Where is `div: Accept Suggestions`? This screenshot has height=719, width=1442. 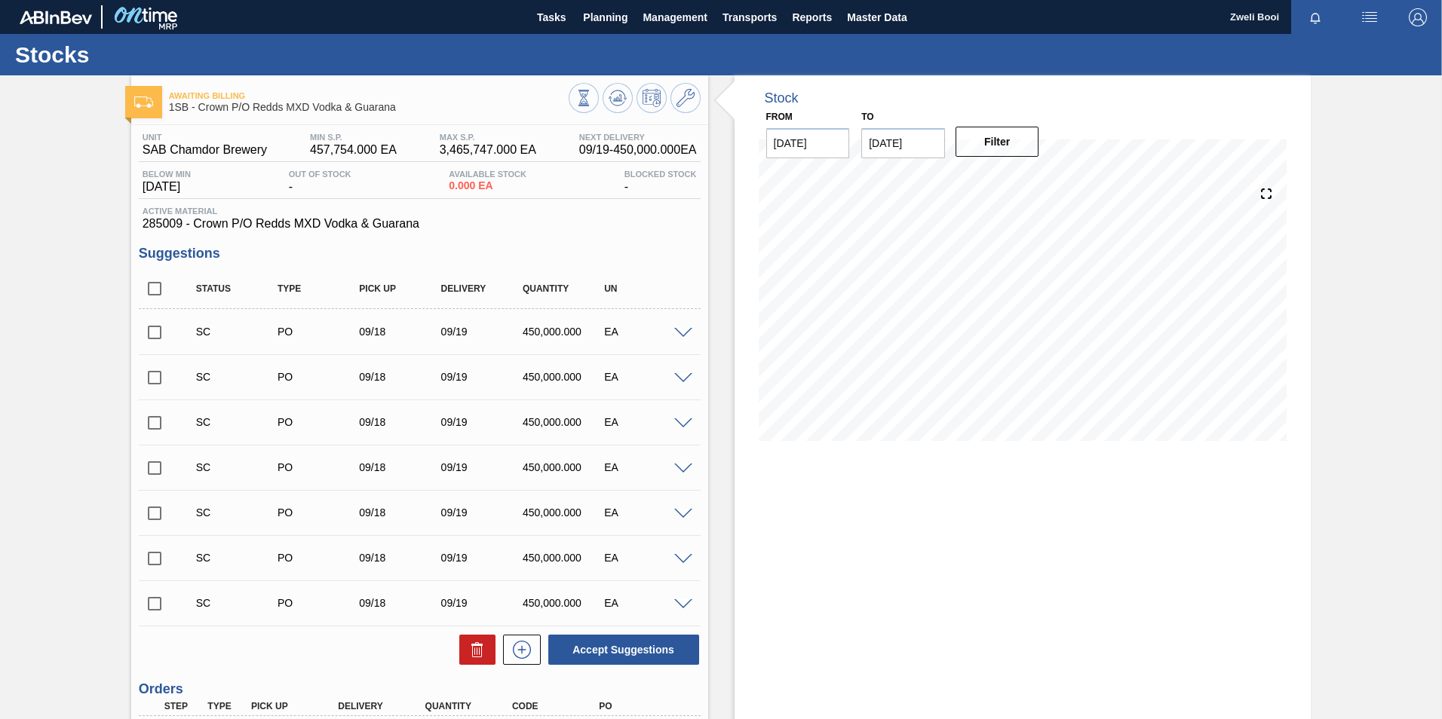 div: Accept Suggestions is located at coordinates (621, 650).